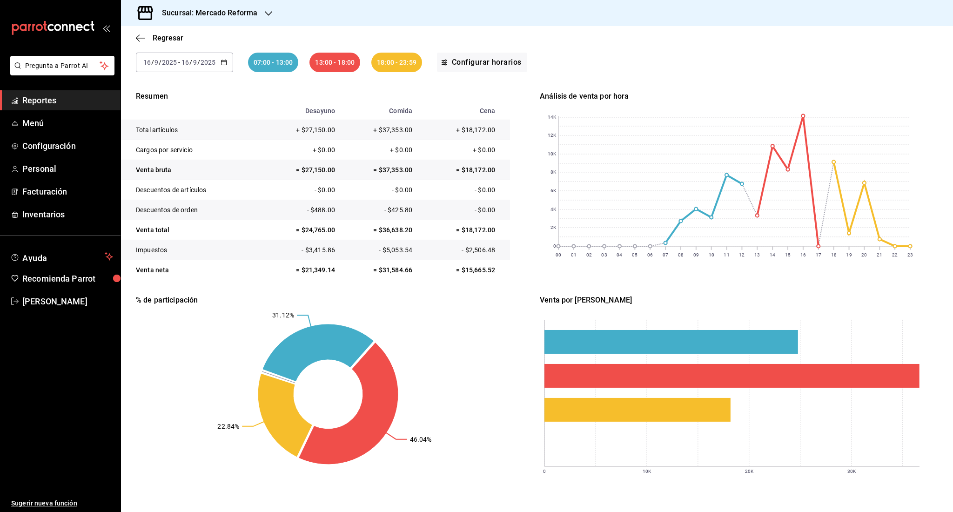 The image size is (953, 512). I want to click on text: 15, so click(788, 254).